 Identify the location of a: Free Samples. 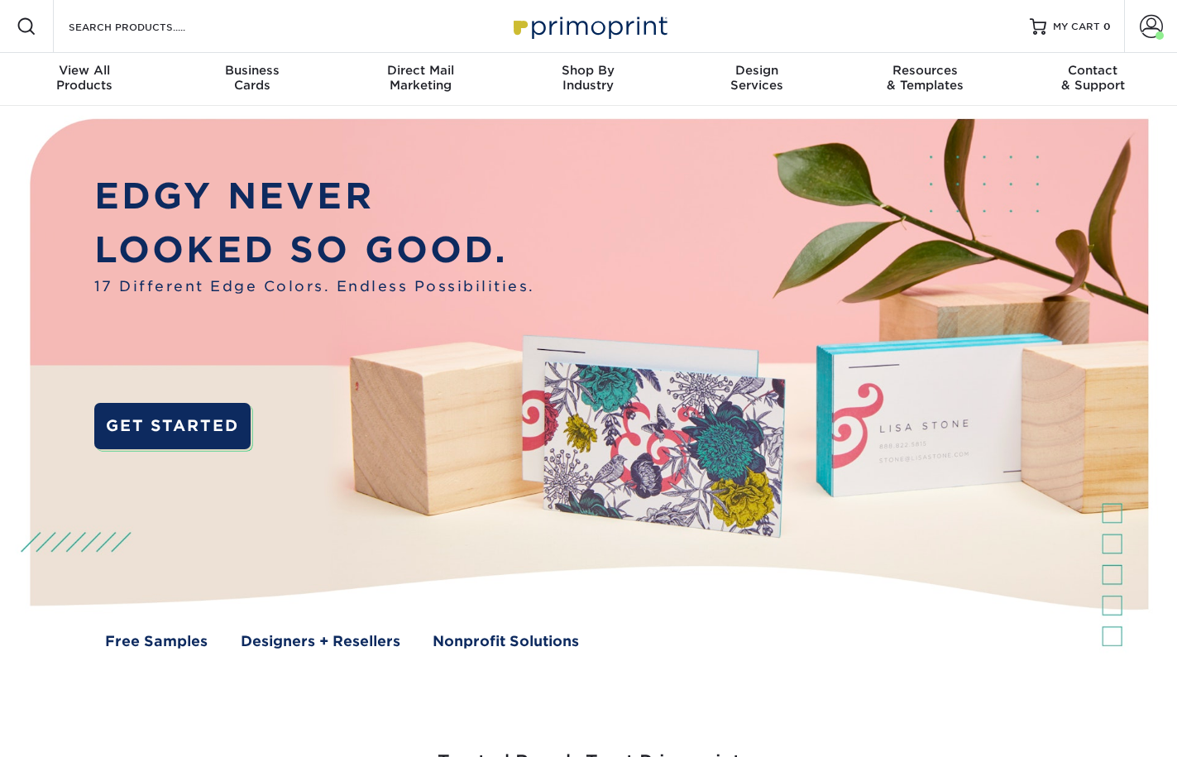
(156, 642).